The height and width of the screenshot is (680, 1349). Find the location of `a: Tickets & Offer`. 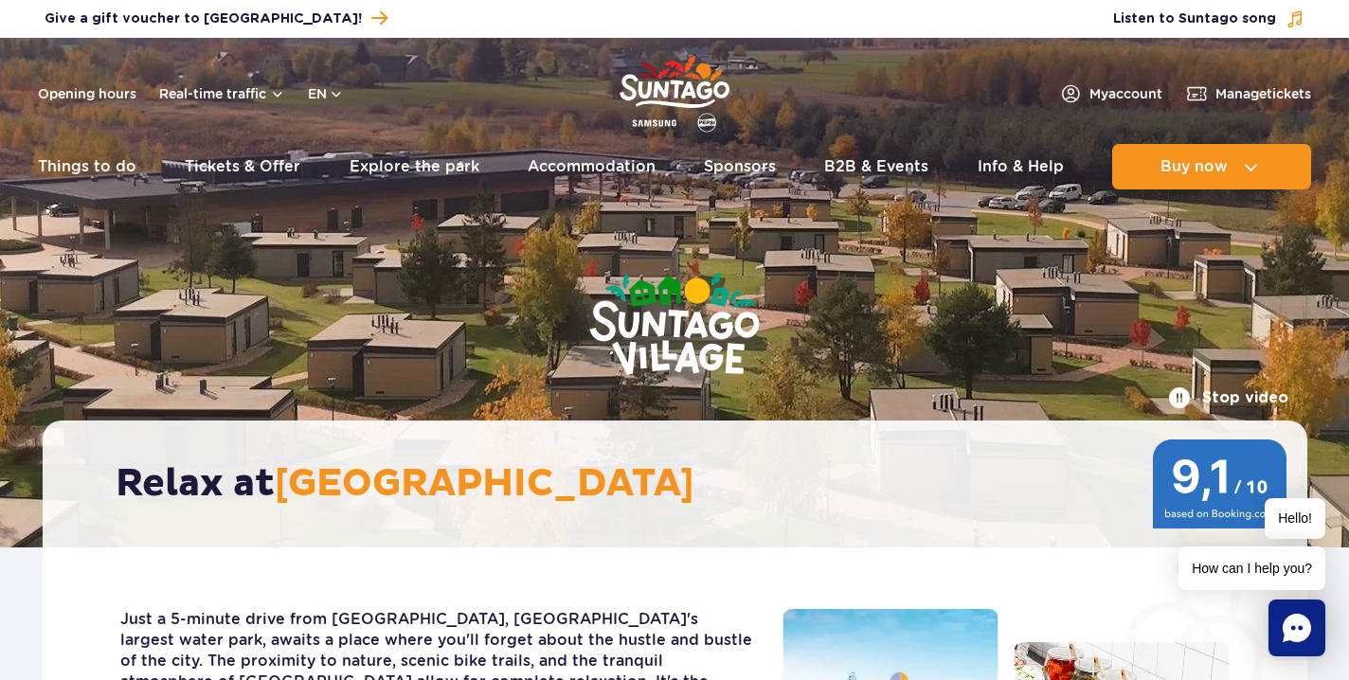

a: Tickets & Offer is located at coordinates (242, 167).